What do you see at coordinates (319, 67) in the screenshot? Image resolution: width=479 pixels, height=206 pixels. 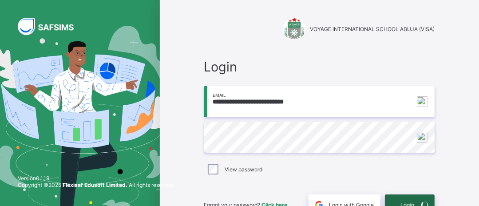 I see `span: Login` at bounding box center [319, 67].